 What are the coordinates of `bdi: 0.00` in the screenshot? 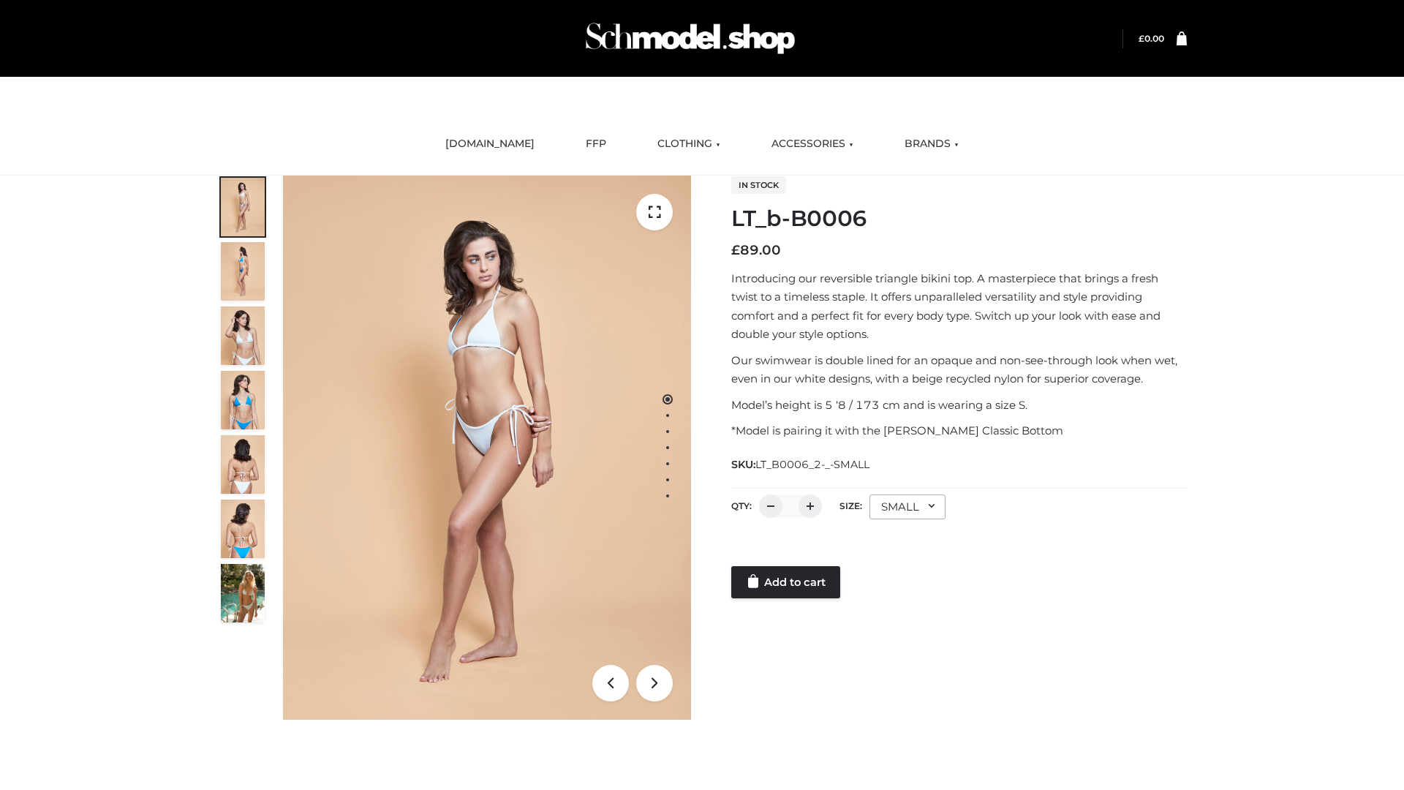 It's located at (1151, 38).